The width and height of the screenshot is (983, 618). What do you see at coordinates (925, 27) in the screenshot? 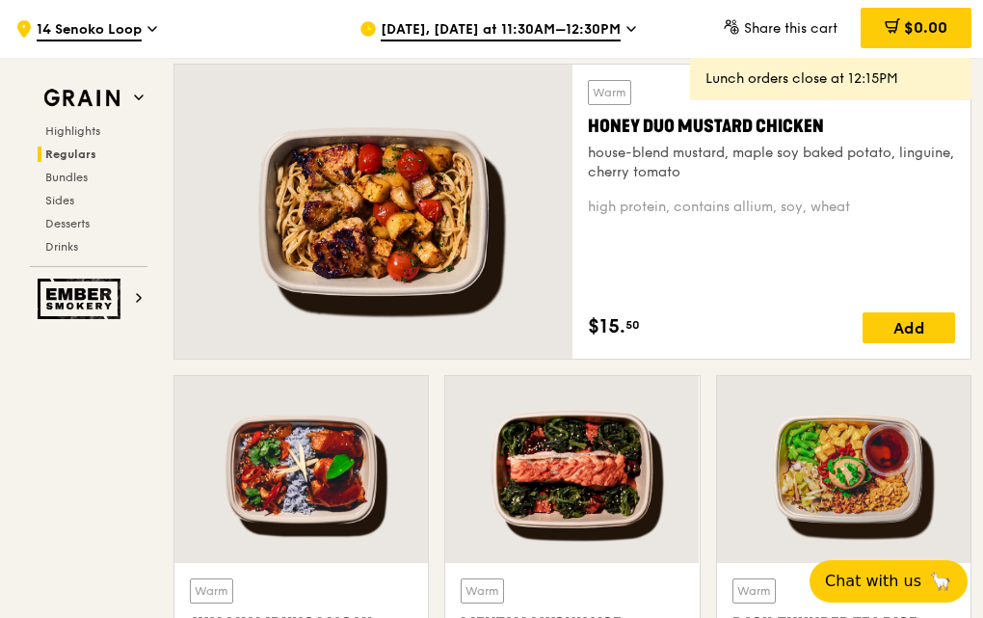
I see `span: $0.00` at bounding box center [925, 27].